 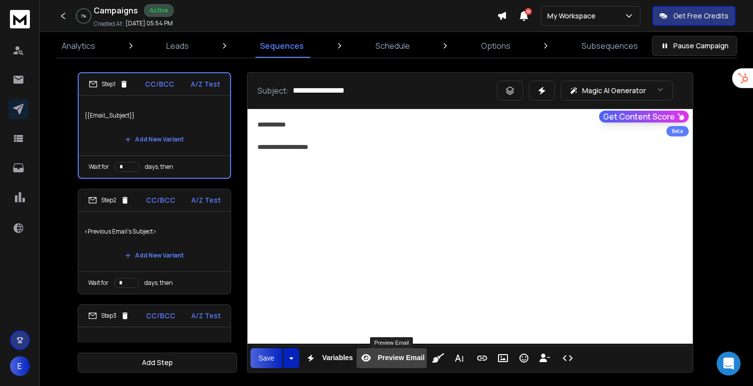 I want to click on button: Code View, so click(x=568, y=358).